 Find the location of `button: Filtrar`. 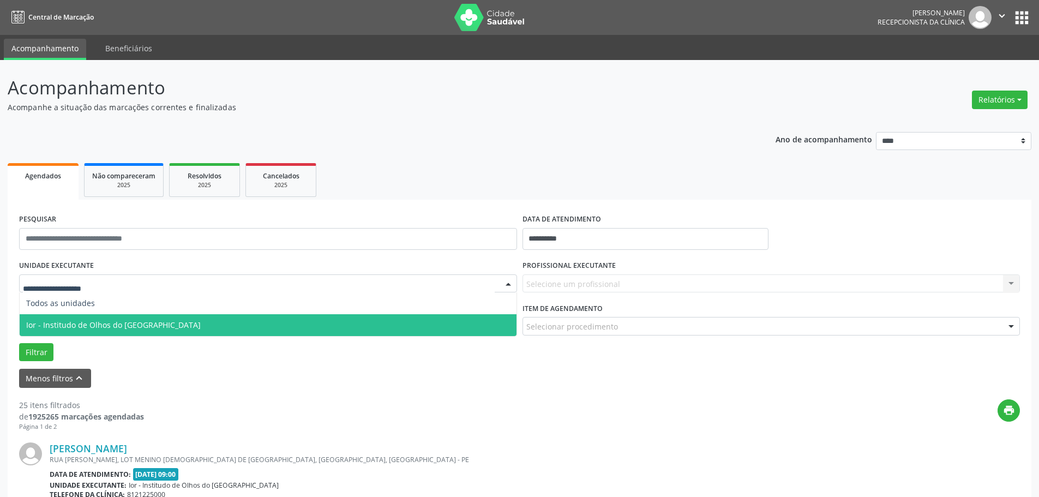

button: Filtrar is located at coordinates (36, 352).